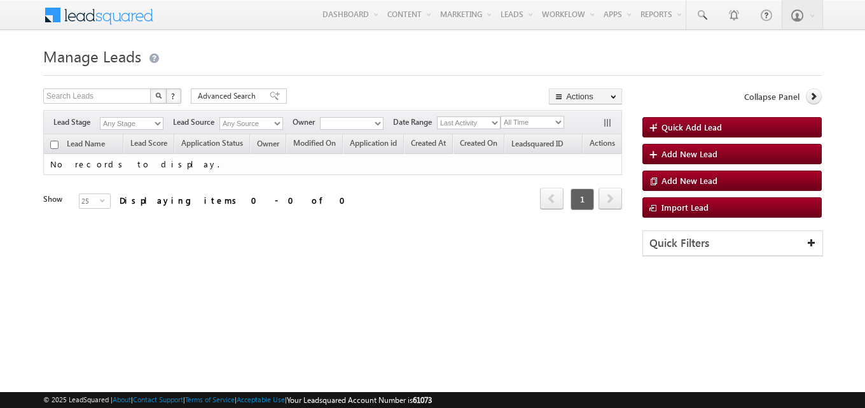  What do you see at coordinates (422, 400) in the screenshot?
I see `span: 61073` at bounding box center [422, 400].